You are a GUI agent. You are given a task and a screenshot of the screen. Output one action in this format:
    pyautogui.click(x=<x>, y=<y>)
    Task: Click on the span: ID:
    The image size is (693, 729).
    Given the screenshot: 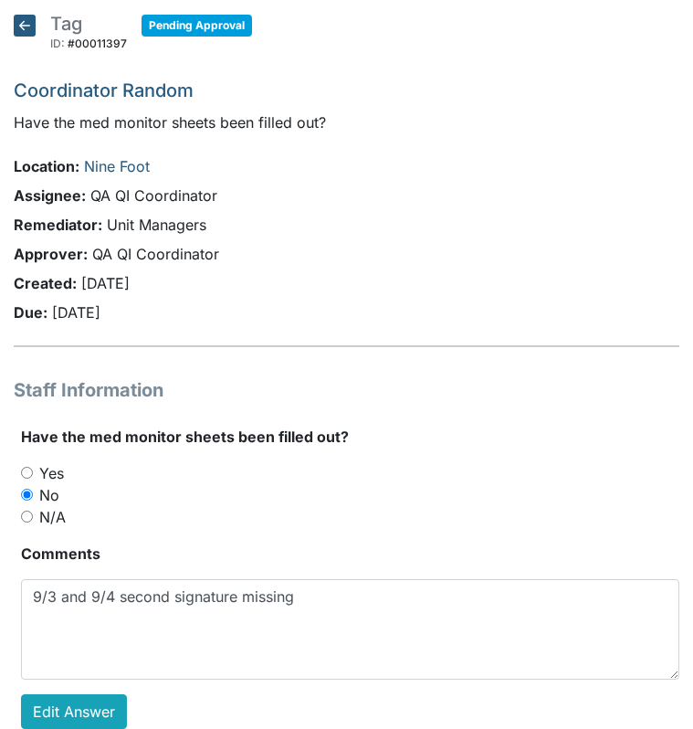 What is the action you would take?
    pyautogui.click(x=58, y=43)
    